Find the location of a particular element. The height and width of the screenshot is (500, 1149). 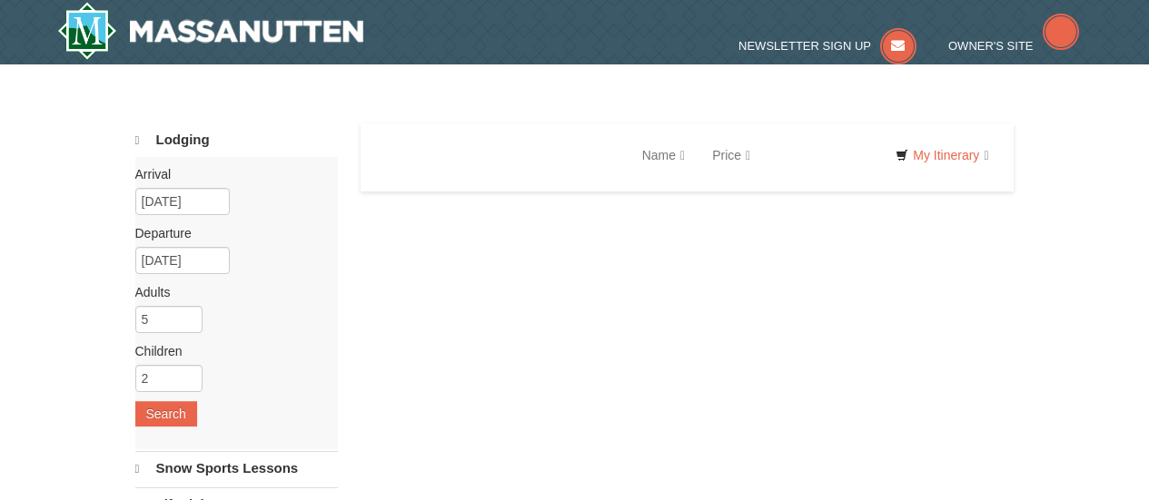

a: Massanutten Resort is located at coordinates (211, 31).